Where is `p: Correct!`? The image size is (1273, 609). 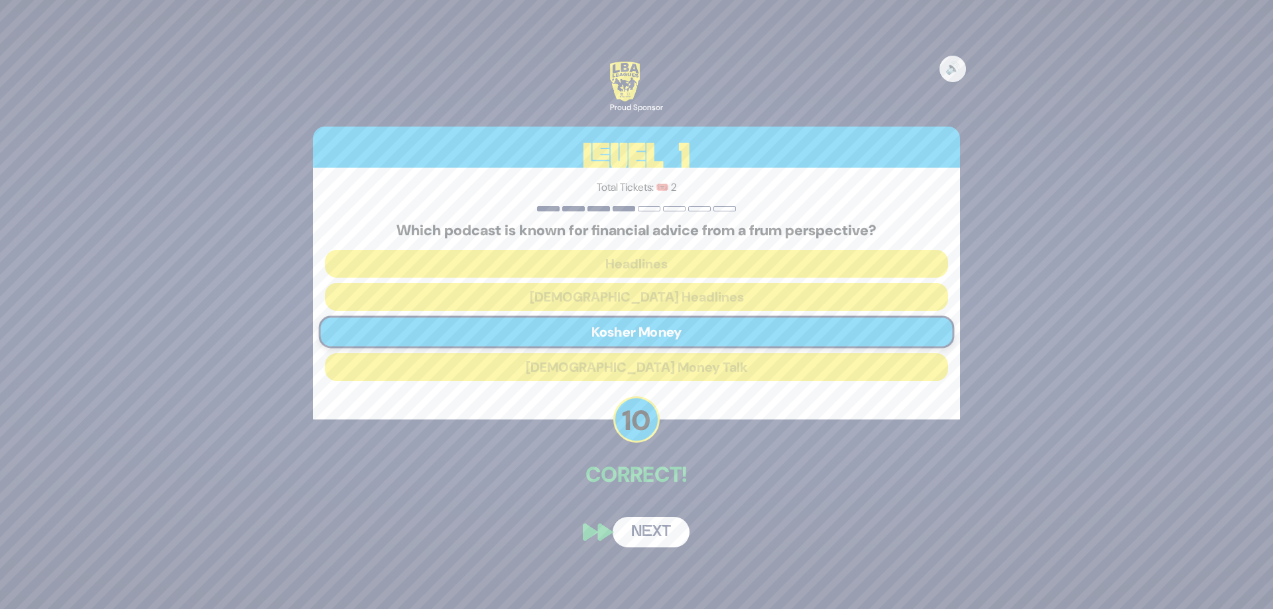
p: Correct! is located at coordinates (637, 475).